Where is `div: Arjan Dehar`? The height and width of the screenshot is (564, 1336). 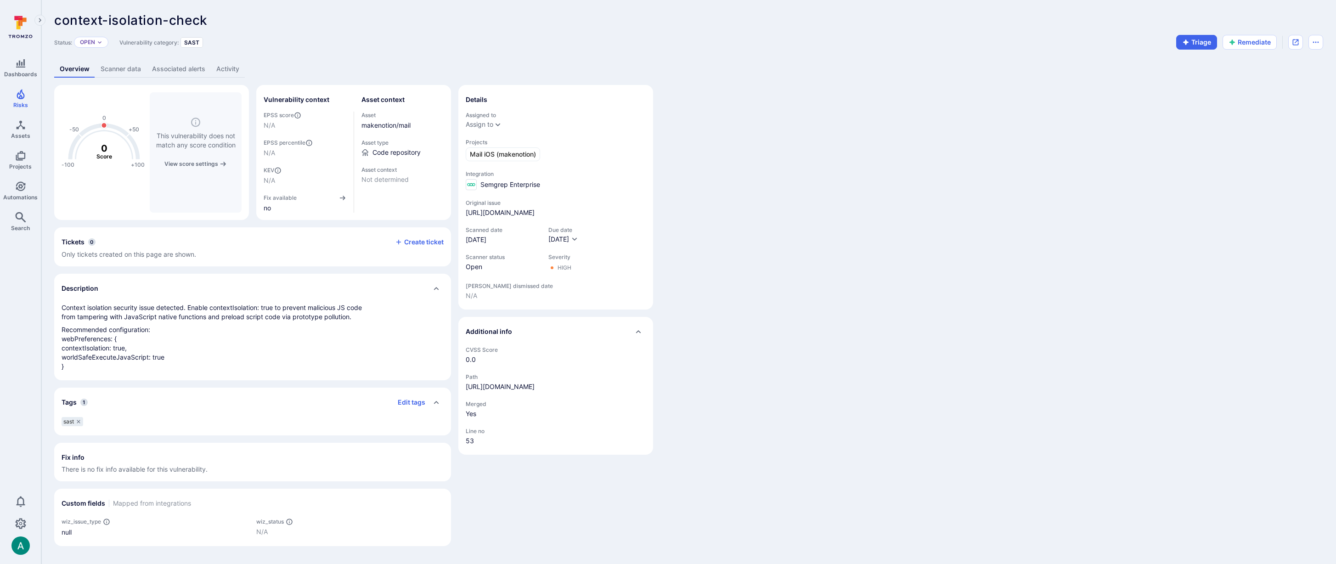 div: Arjan Dehar is located at coordinates (21, 545).